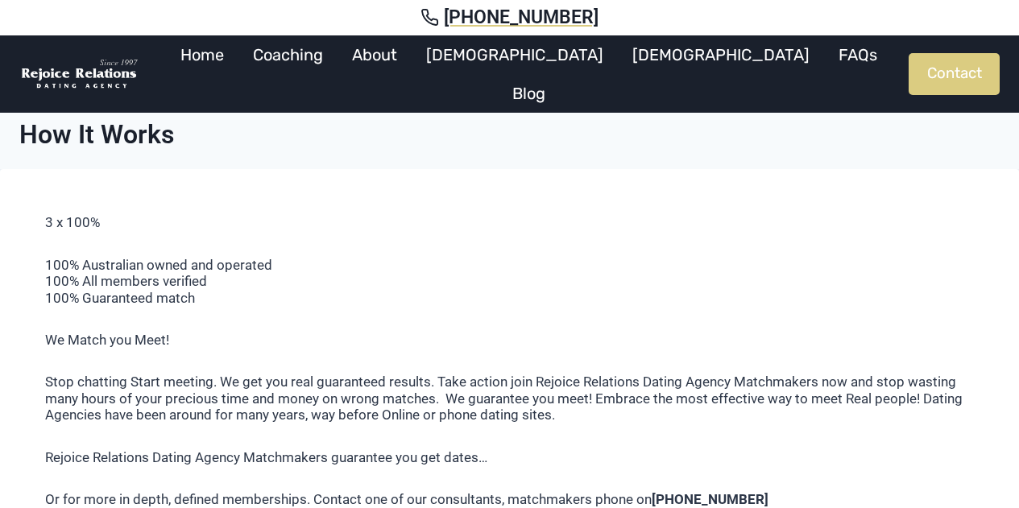 This screenshot has height=508, width=1019. Describe the element at coordinates (529, 93) in the screenshot. I see `a: Blog` at that location.